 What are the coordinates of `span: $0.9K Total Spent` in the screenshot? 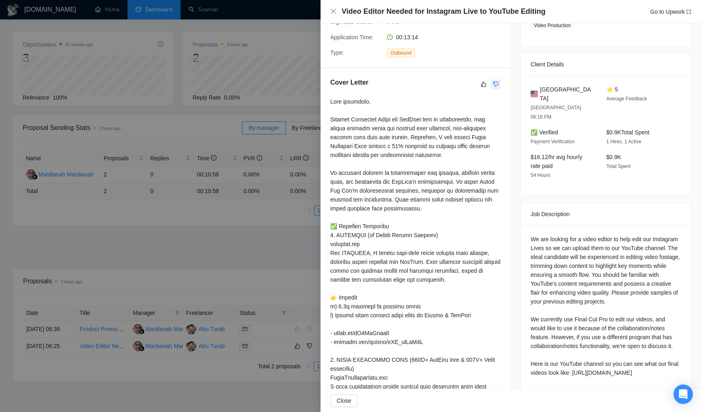 It's located at (628, 132).